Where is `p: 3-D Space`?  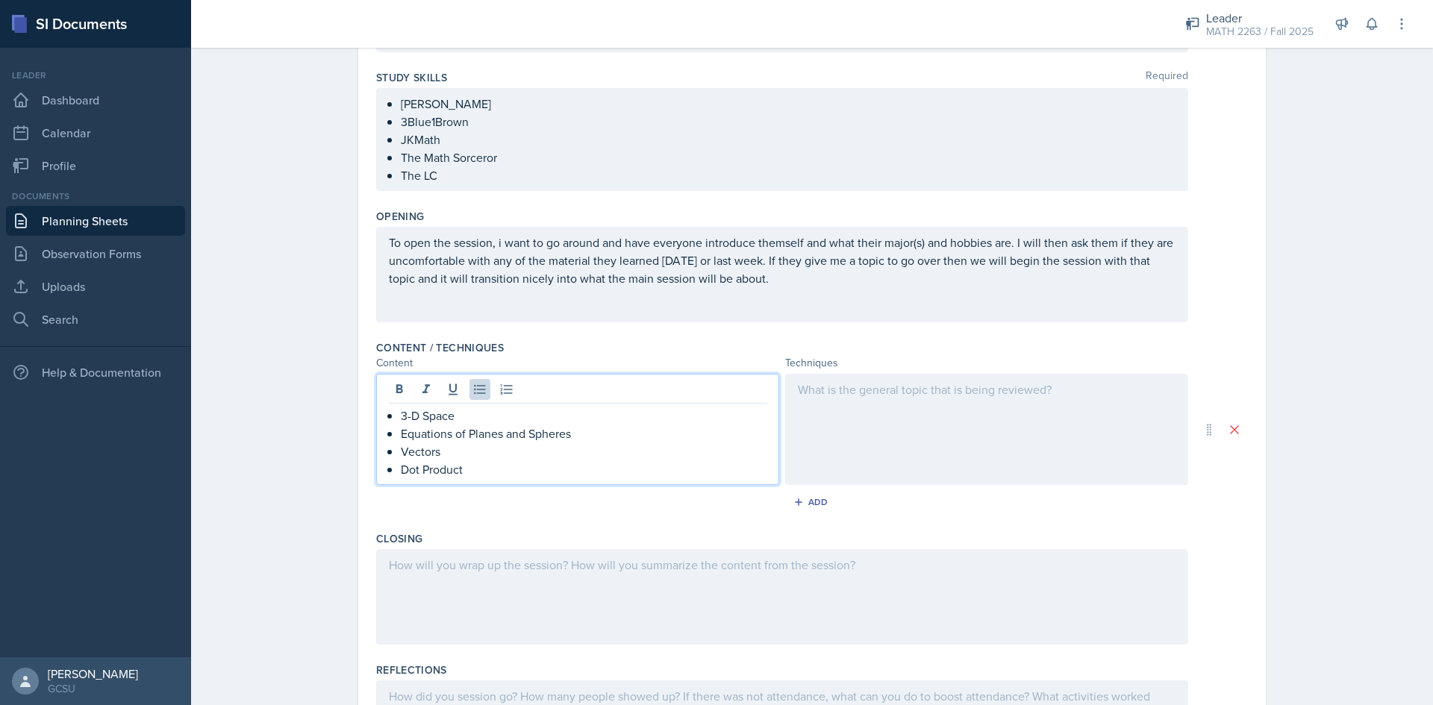 p: 3-D Space is located at coordinates (584, 416).